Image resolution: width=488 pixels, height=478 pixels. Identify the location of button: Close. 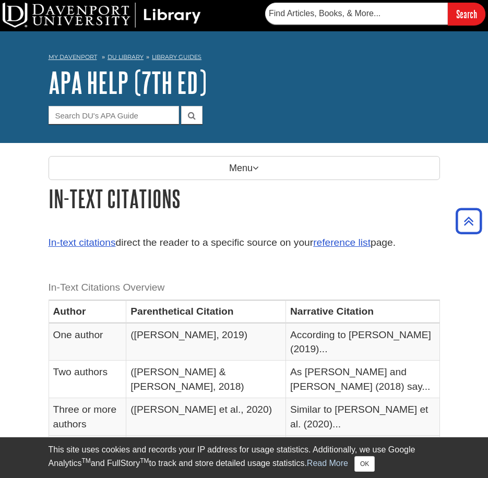
(364, 464).